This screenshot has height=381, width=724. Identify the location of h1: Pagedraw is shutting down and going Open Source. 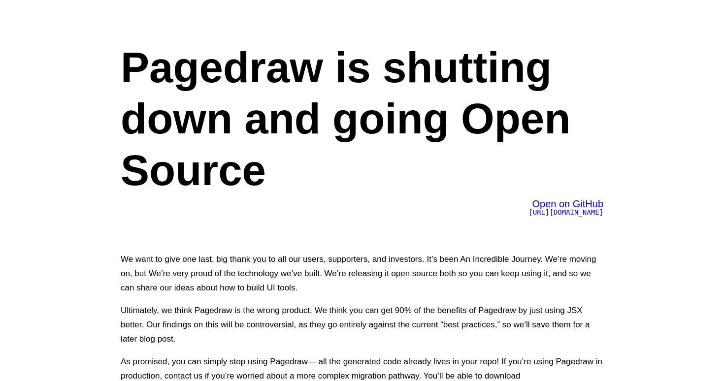
(362, 119).